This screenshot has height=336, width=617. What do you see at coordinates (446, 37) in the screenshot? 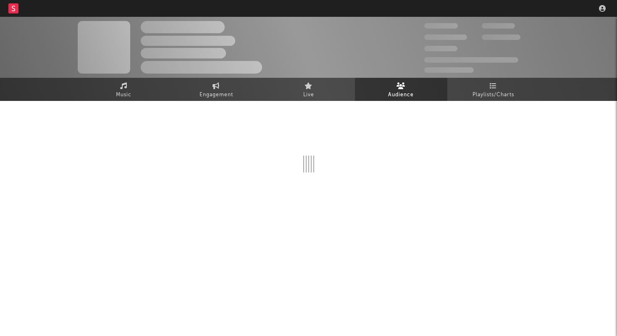
I see `span: 50,000,000` at bounding box center [446, 37].